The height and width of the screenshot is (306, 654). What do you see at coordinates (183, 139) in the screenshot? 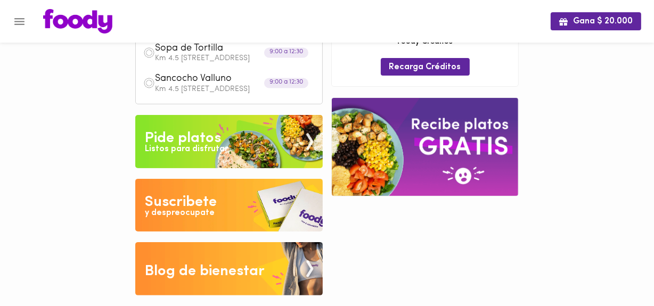
I see `div: Pide platos` at bounding box center [183, 139].